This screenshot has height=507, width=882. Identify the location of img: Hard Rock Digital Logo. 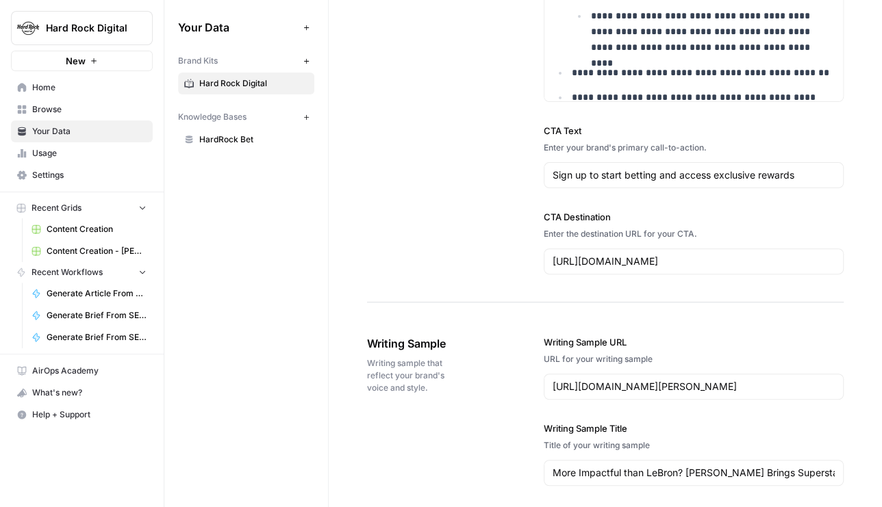
(28, 28).